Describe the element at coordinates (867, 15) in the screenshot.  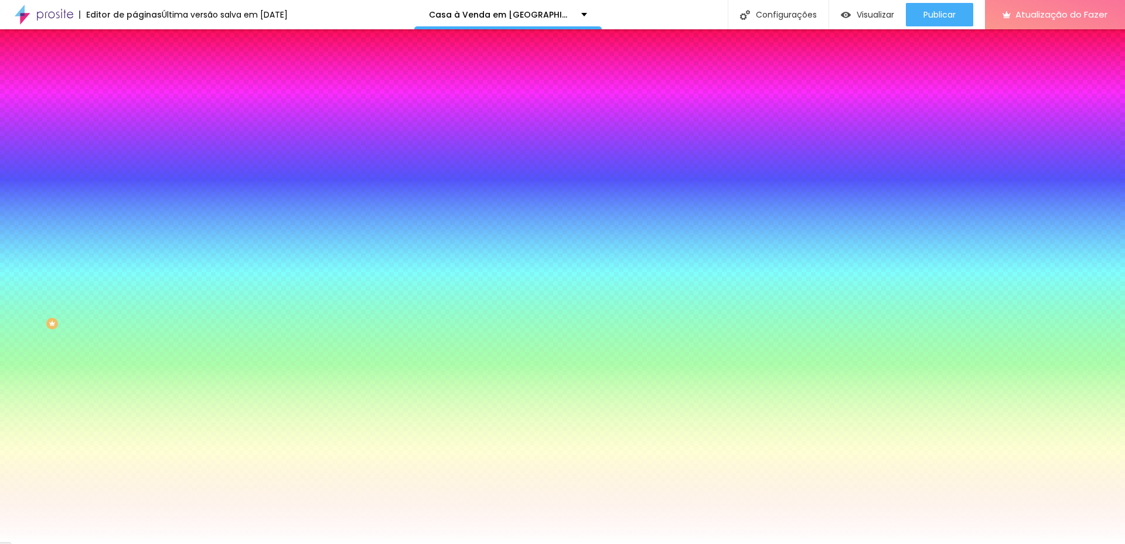
I see `button: Visualizar` at that location.